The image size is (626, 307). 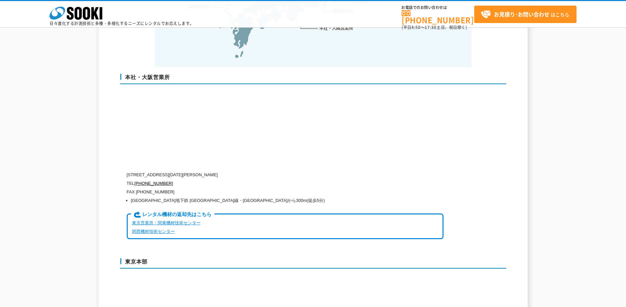 What do you see at coordinates (153, 232) in the screenshot?
I see `a: 関西機材技術センター` at bounding box center [153, 232].